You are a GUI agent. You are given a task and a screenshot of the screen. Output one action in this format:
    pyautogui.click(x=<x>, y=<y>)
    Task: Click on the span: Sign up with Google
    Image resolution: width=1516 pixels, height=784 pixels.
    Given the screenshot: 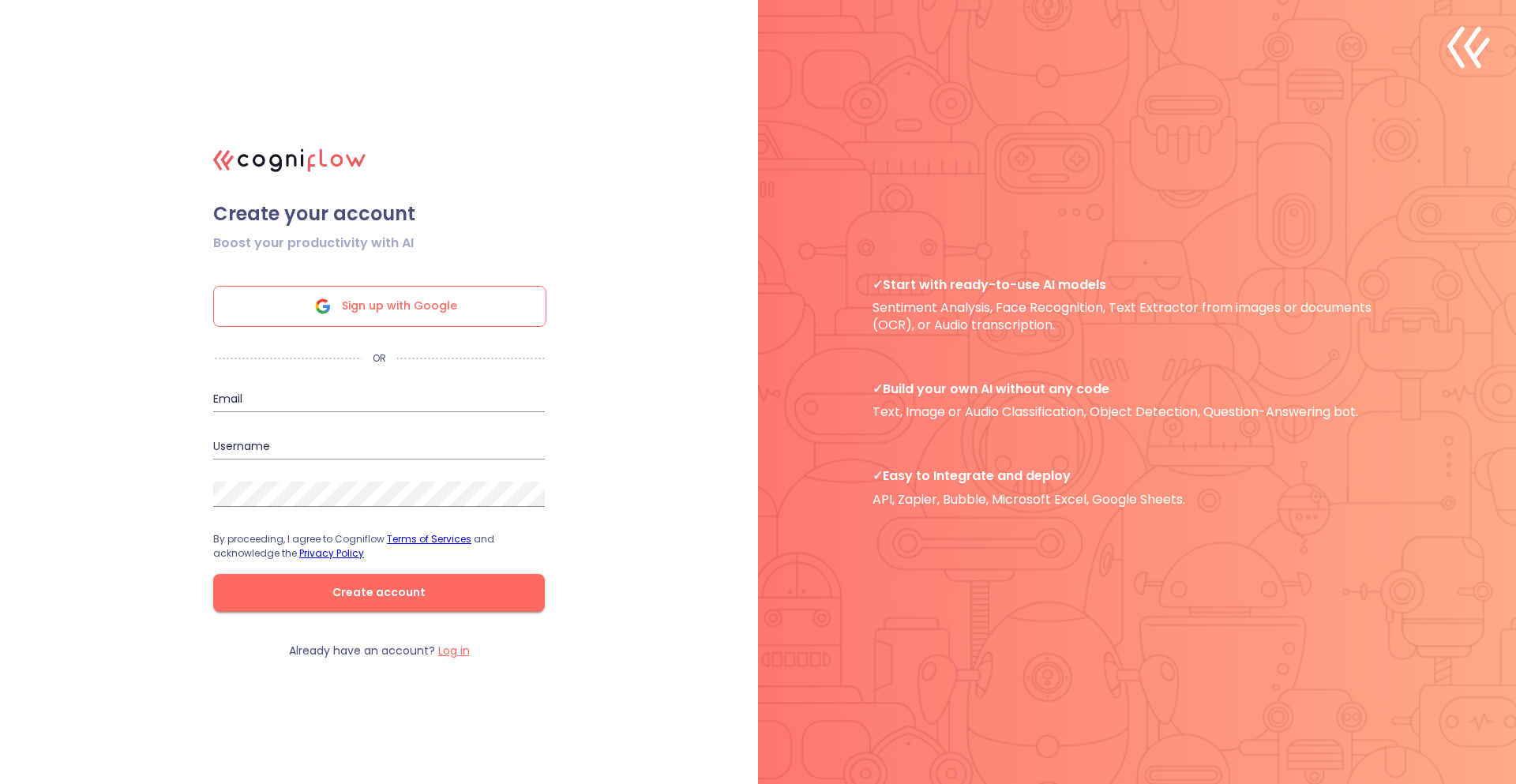 What is the action you would take?
    pyautogui.click(x=399, y=307)
    